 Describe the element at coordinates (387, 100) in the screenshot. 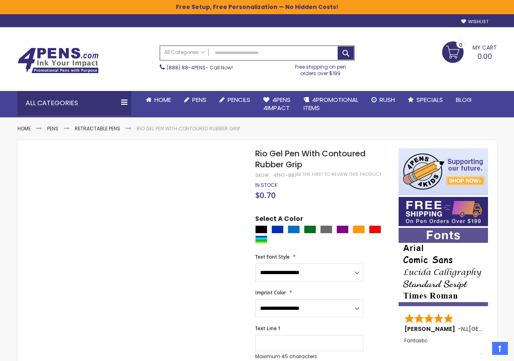

I see `span: Rush` at that location.